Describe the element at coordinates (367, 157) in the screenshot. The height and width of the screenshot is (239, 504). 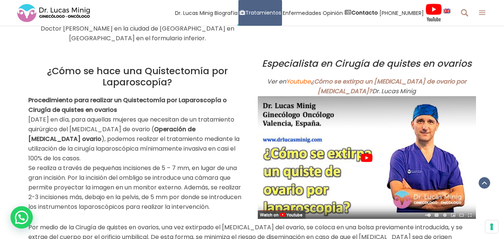
I see `img: Extirpar Quistes de ovario en Valencia Dr. Lucas Minig` at that location.